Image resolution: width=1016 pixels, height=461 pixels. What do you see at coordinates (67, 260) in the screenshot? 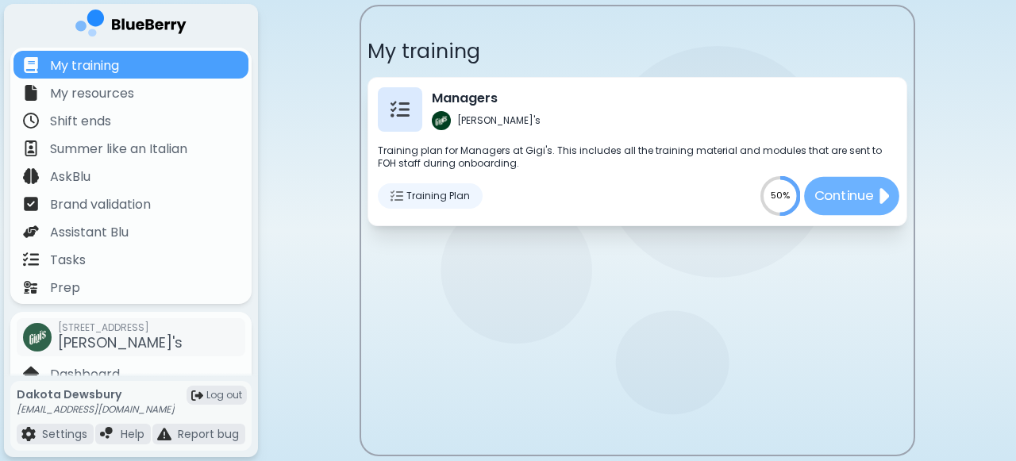
I see `p: Tasks` at bounding box center [67, 260].